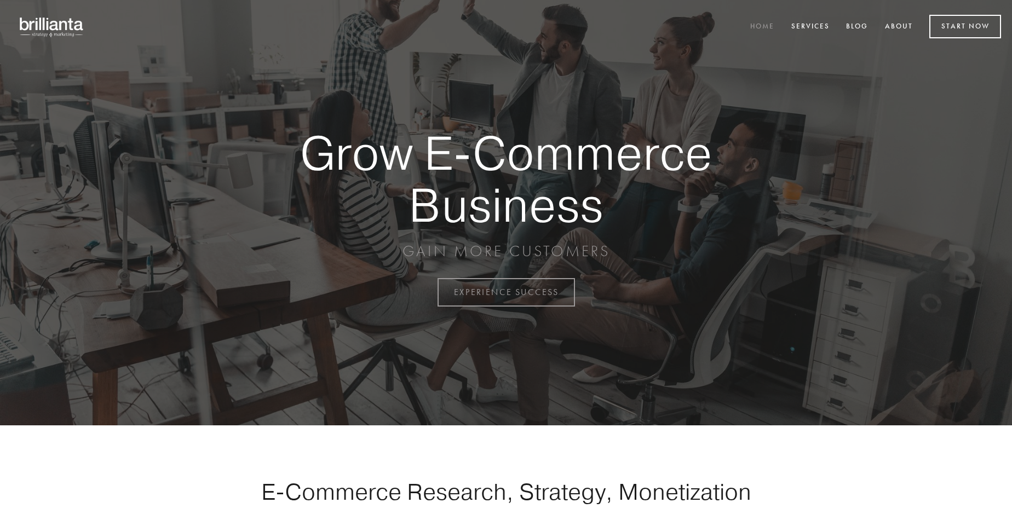  Describe the element at coordinates (506, 292) in the screenshot. I see `a: EXPERIENCE SUCCESS` at that location.